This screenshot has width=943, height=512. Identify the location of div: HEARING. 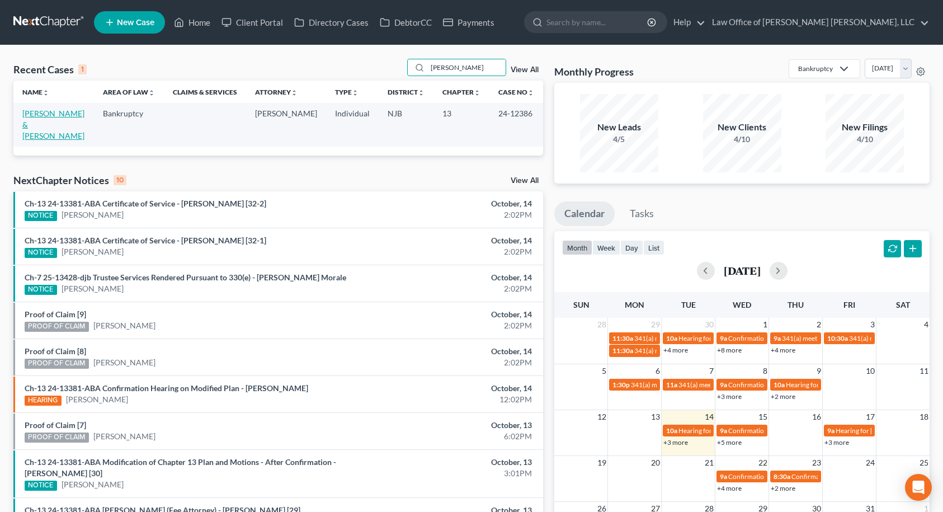
(43, 401).